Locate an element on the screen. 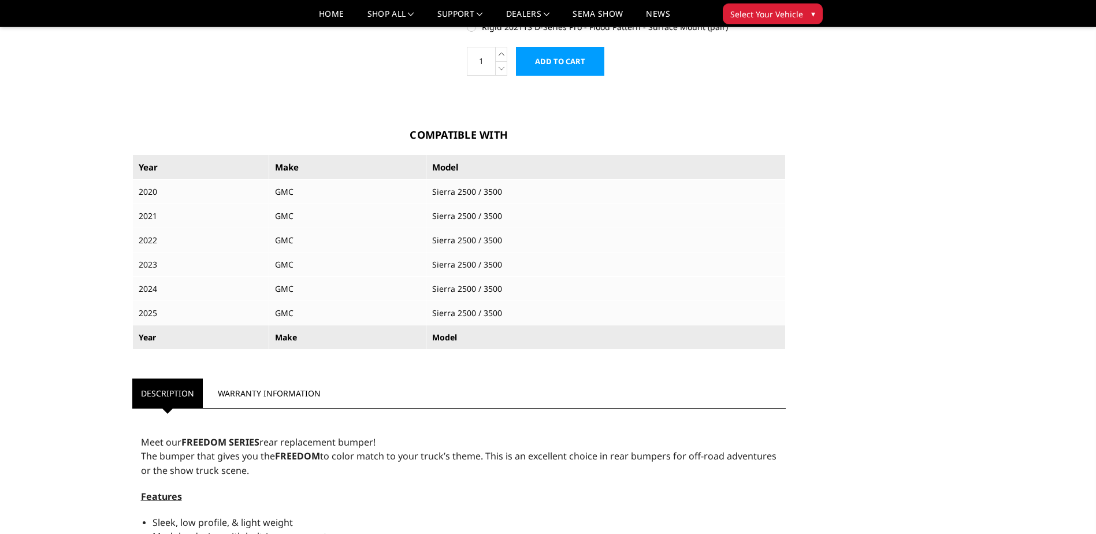 This screenshot has height=534, width=1096. td: 2020 is located at coordinates (200, 192).